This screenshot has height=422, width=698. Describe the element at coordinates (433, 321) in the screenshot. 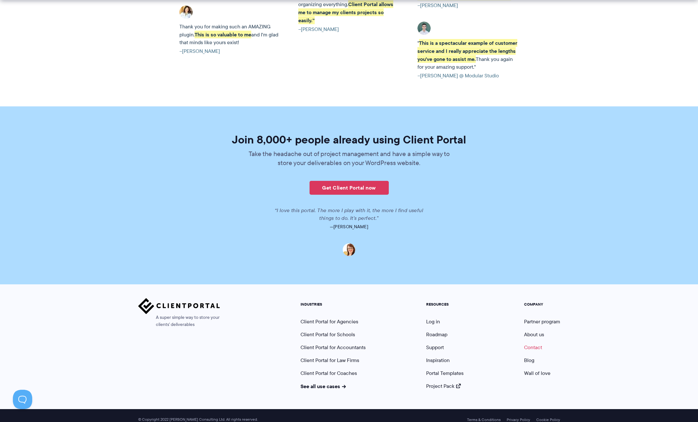

I see `a: Log in` at that location.